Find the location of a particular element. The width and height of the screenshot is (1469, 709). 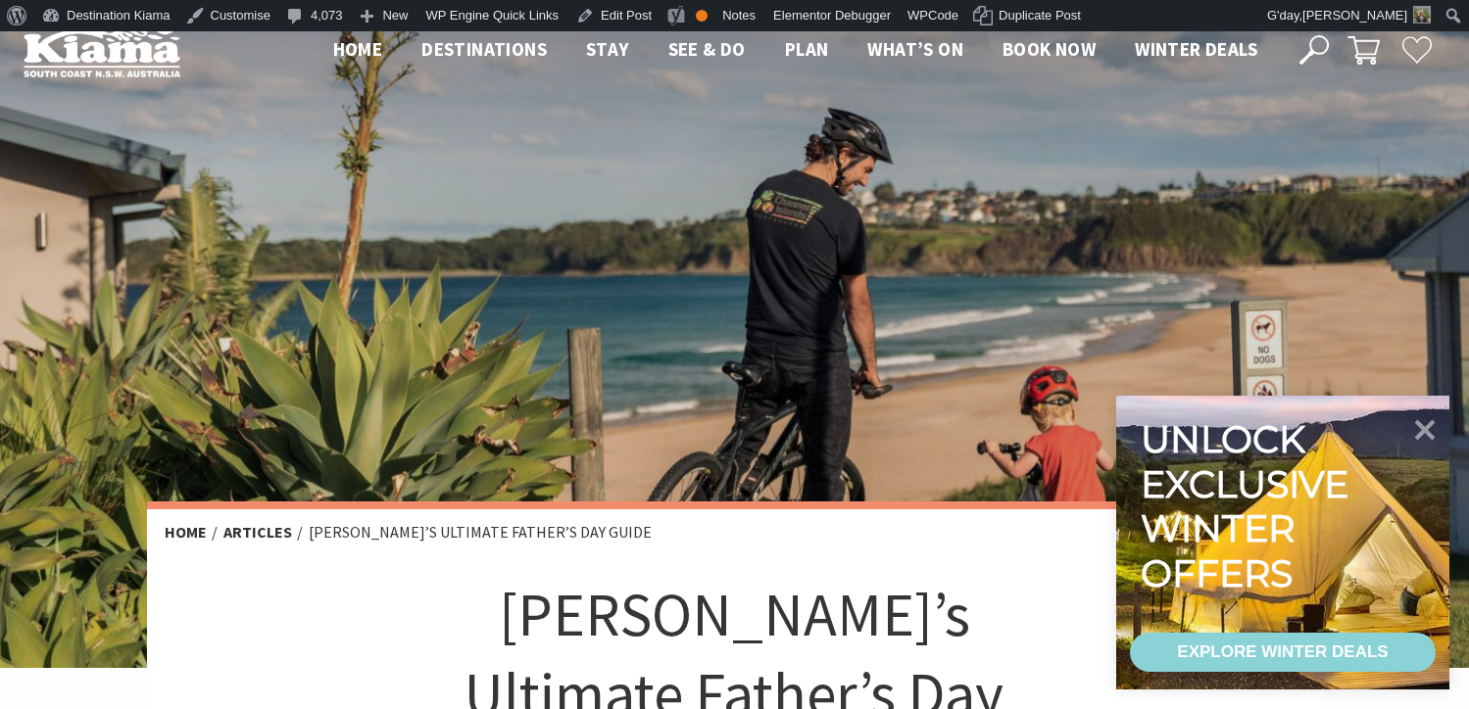

div: Unlock exclusive winter offers is located at coordinates (1248, 507).